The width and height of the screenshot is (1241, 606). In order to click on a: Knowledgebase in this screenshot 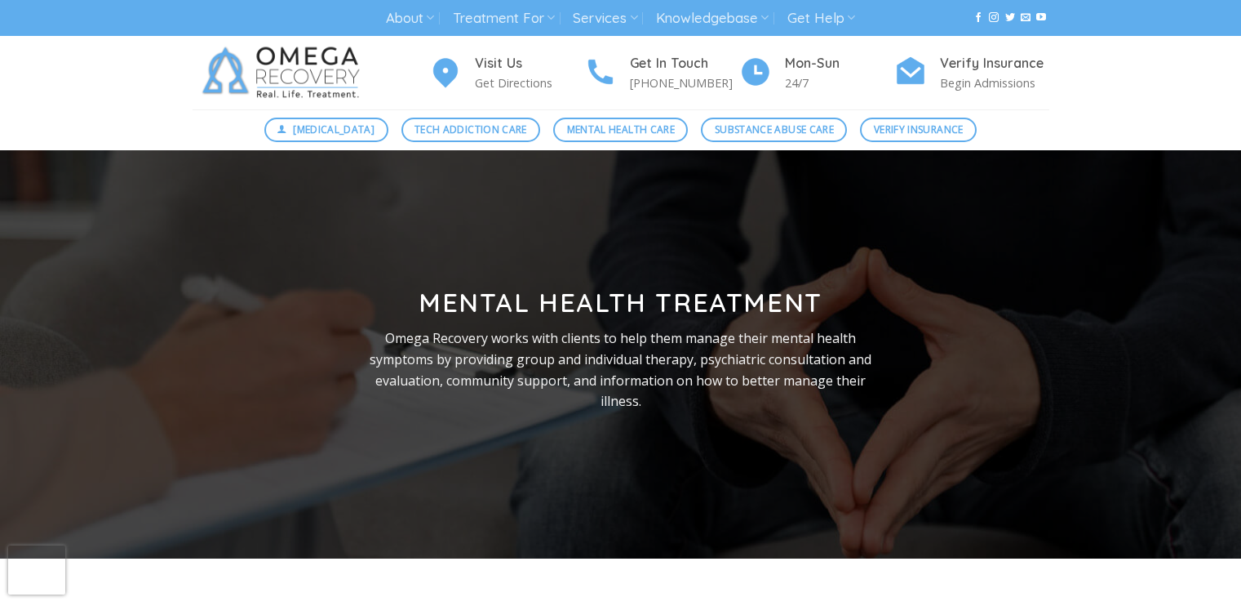, I will do `click(713, 18)`.